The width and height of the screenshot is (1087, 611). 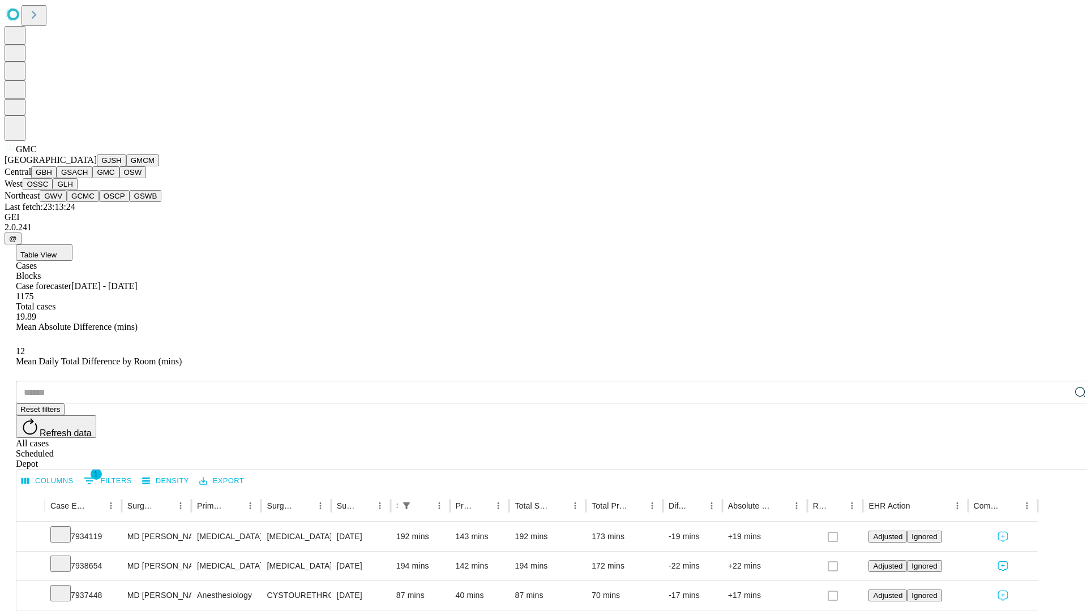 I want to click on div: 2.0.241, so click(x=543, y=228).